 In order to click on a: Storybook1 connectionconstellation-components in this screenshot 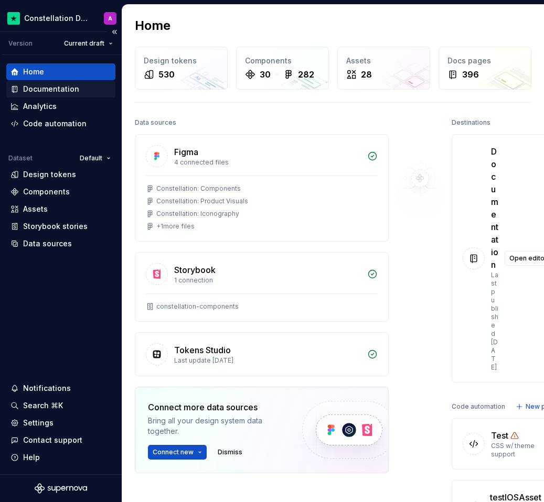, I will do `click(262, 287)`.